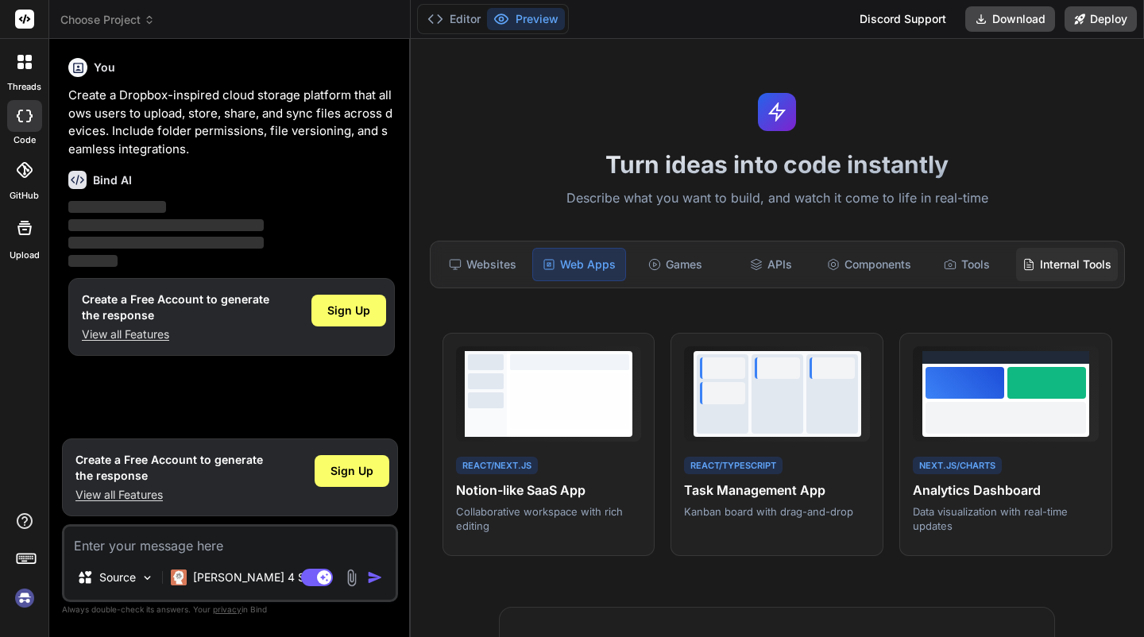 The height and width of the screenshot is (637, 1144). Describe the element at coordinates (771, 265) in the screenshot. I see `div: APIs` at that location.